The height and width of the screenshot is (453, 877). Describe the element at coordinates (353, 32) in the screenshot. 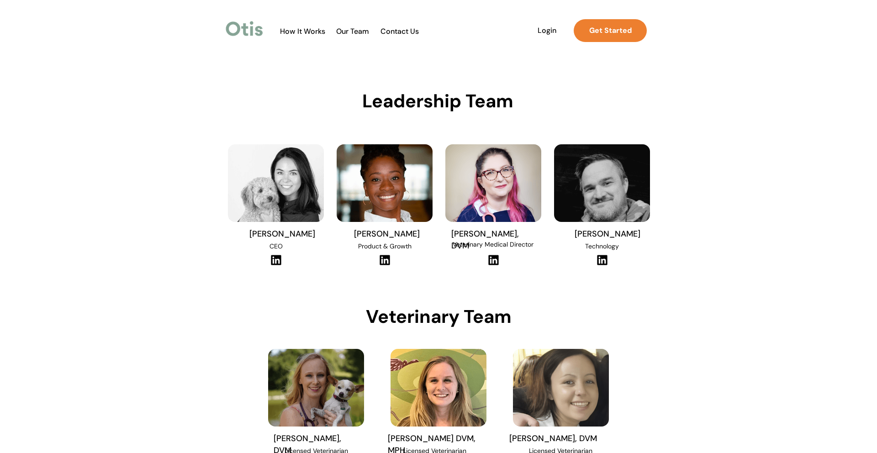

I see `a: Our Team` at that location.